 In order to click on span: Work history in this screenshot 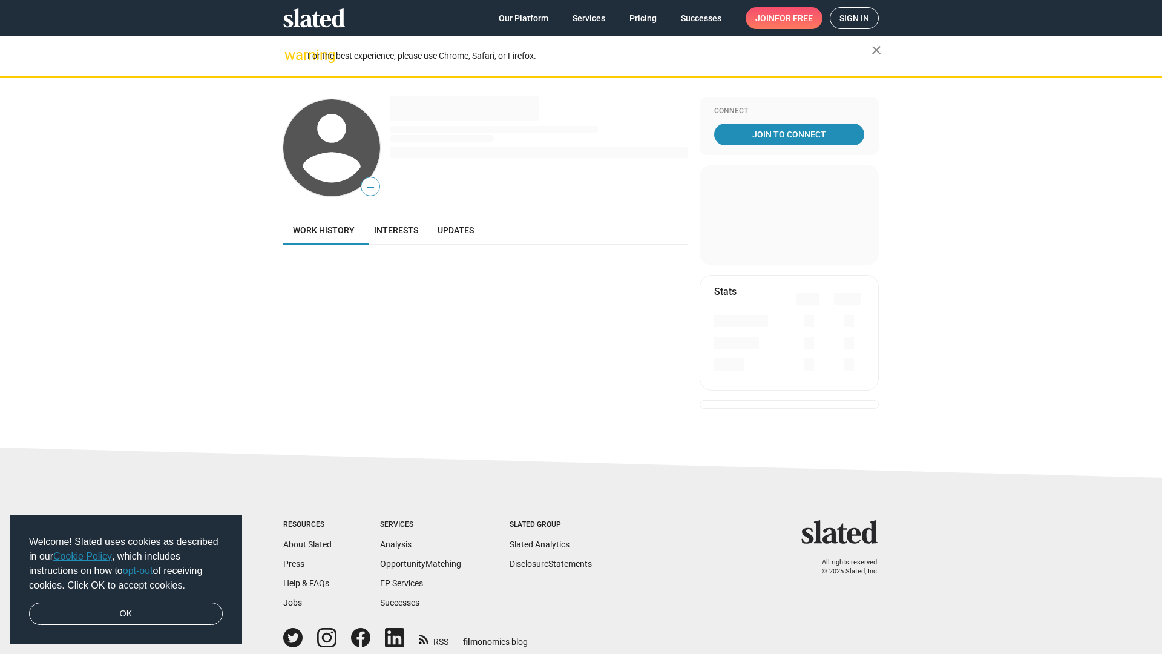, I will do `click(324, 230)`.